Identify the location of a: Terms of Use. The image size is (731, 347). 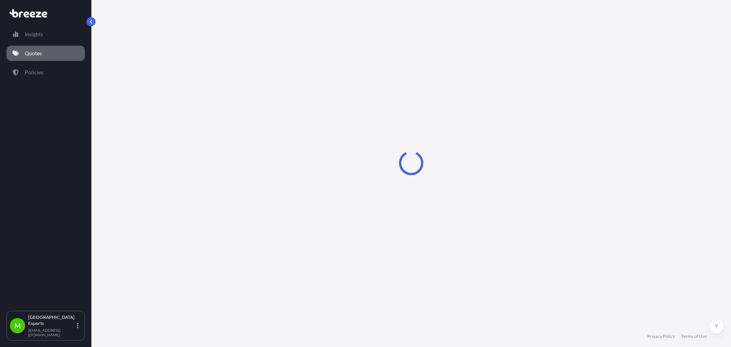
(694, 336).